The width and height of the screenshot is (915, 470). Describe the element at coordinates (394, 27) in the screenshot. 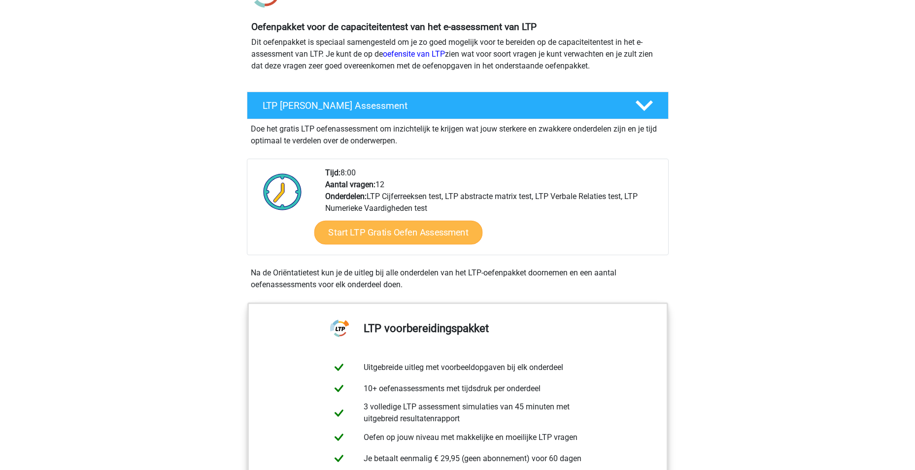

I see `b: Oefenpakket voor de capaciteitentest van het e-assessment van LTP` at that location.